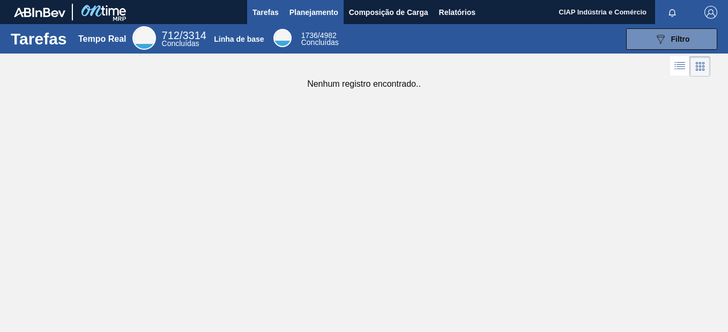  Describe the element at coordinates (389, 12) in the screenshot. I see `span: Composição de Carga` at that location.